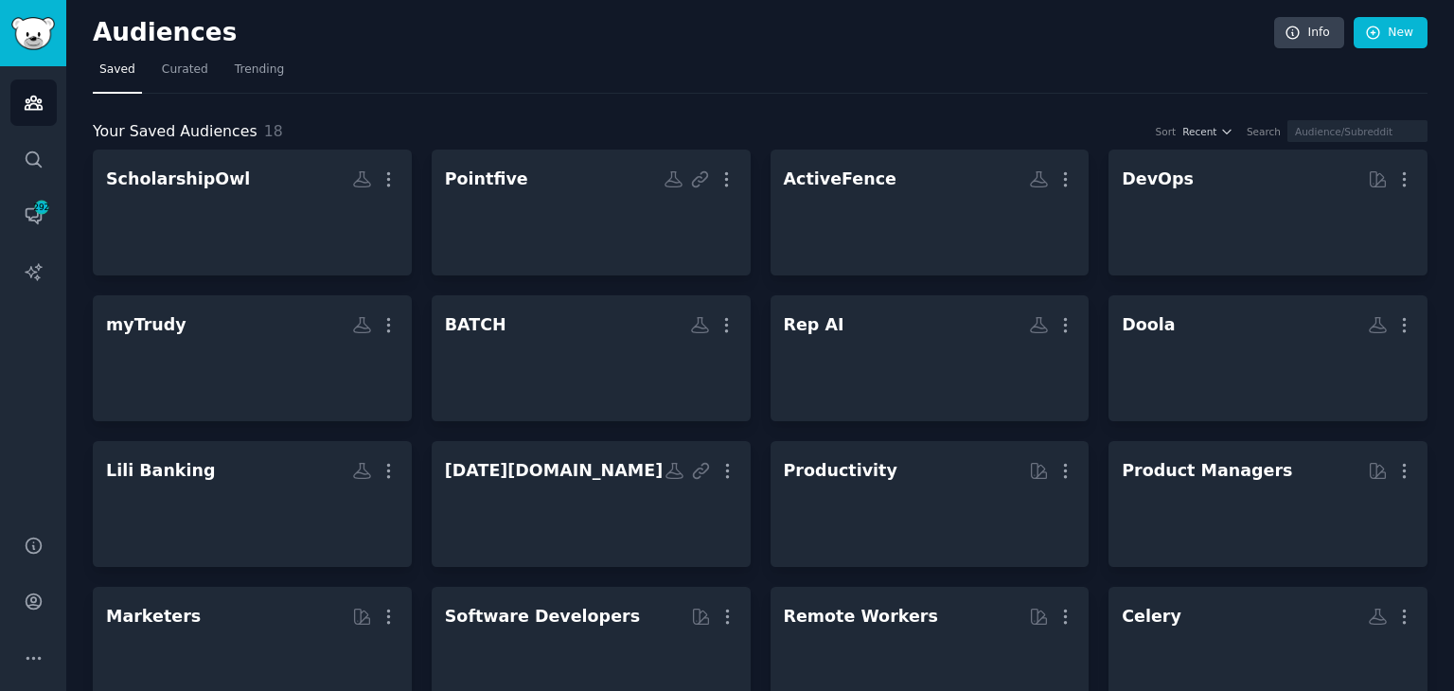 The width and height of the screenshot is (1454, 691). What do you see at coordinates (841, 471) in the screenshot?
I see `div: Productivity` at bounding box center [841, 471].